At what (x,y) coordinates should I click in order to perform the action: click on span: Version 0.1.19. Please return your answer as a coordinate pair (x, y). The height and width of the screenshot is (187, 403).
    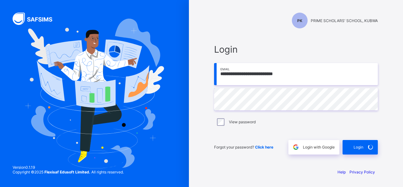
    Looking at the image, I should click on (68, 167).